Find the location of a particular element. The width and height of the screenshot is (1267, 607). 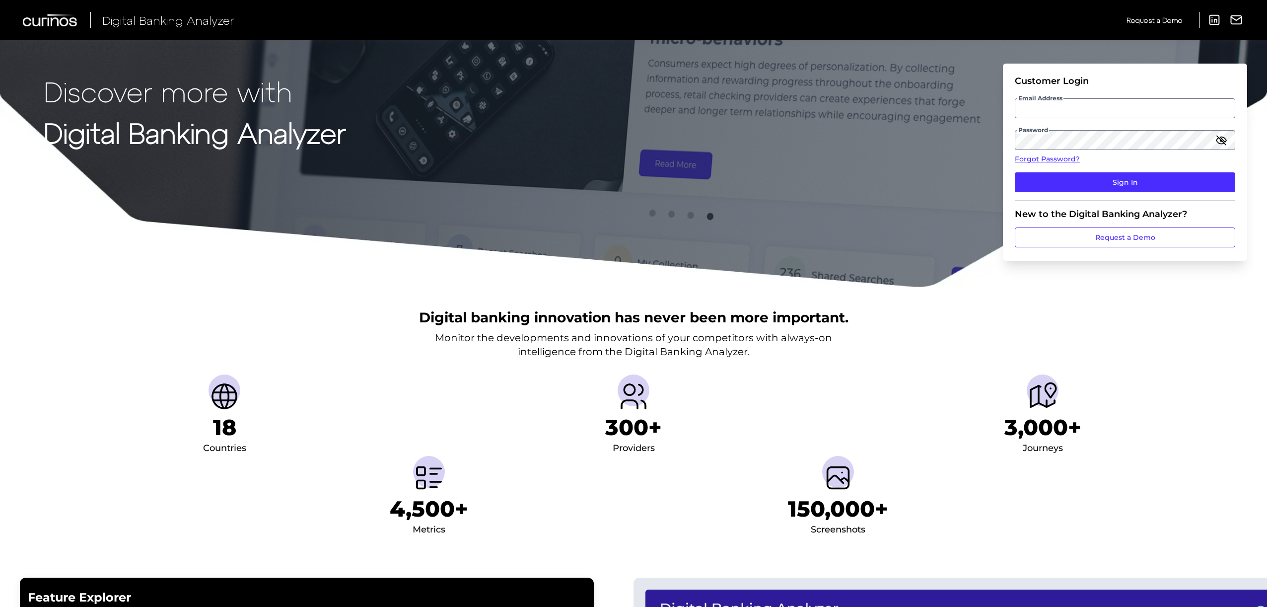

div: Screenshots is located at coordinates (838, 530).